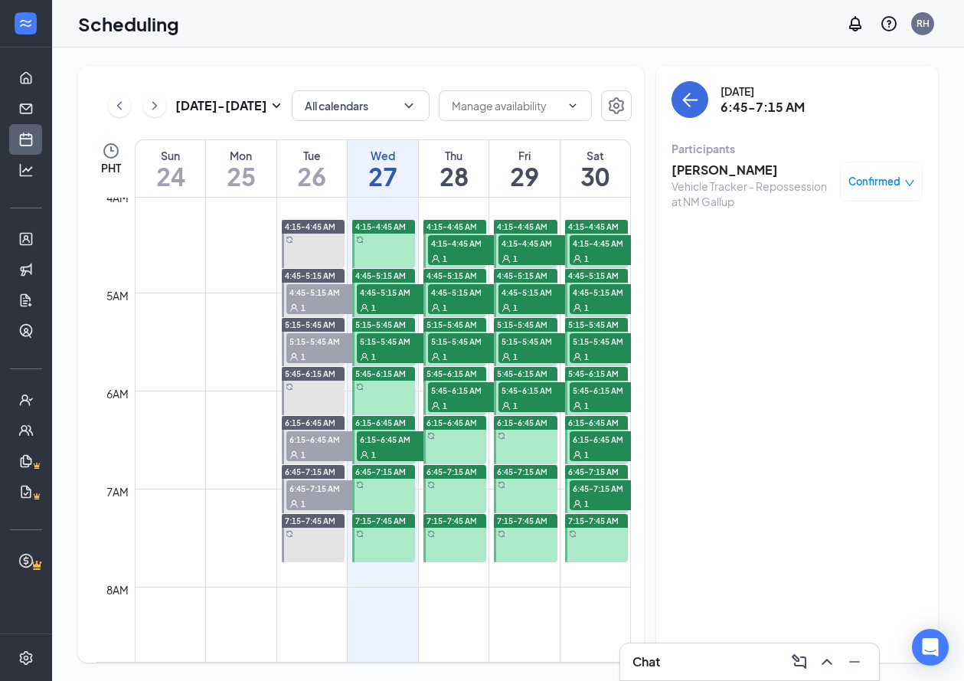 The height and width of the screenshot is (681, 964). What do you see at coordinates (117, 296) in the screenshot?
I see `div: 5am` at bounding box center [117, 296].